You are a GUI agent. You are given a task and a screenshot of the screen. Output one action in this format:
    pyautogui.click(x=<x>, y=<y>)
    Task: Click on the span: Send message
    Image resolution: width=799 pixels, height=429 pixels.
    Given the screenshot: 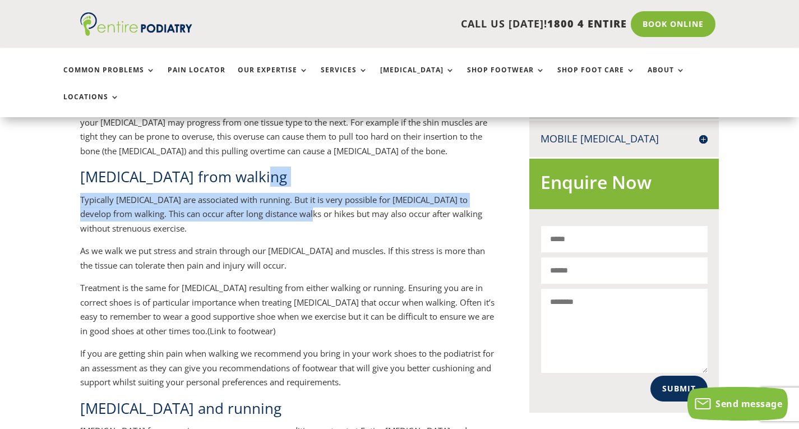 What is the action you would take?
    pyautogui.click(x=749, y=404)
    